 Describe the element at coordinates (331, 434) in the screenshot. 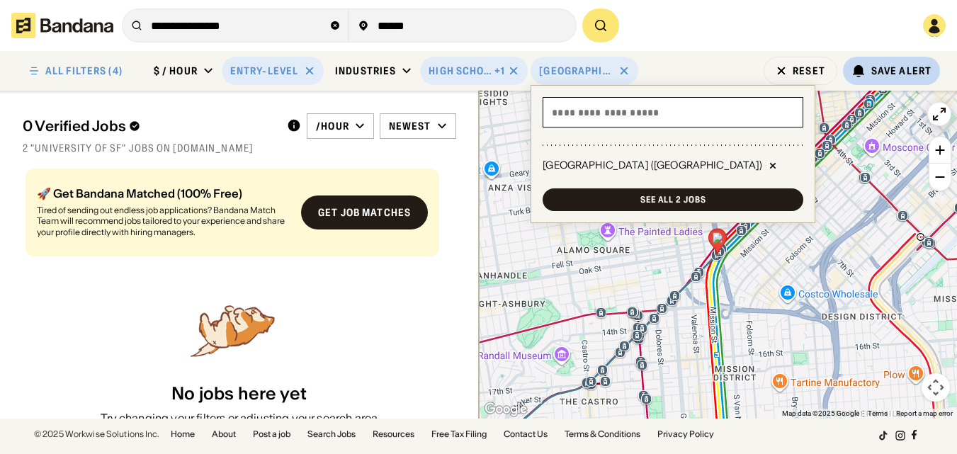

I see `a: Search Jobs` at that location.